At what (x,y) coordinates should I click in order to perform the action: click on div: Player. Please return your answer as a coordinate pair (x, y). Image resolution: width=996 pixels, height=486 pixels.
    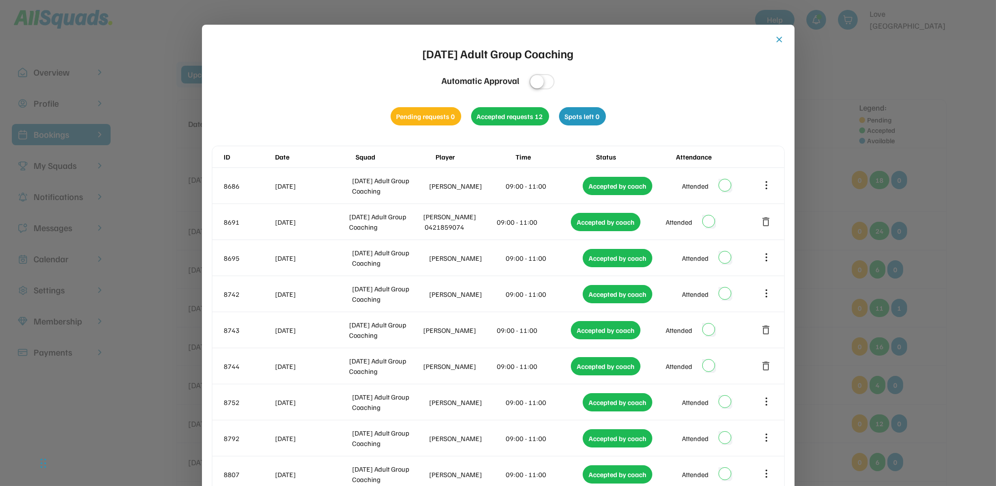
    Looking at the image, I should click on (475, 157).